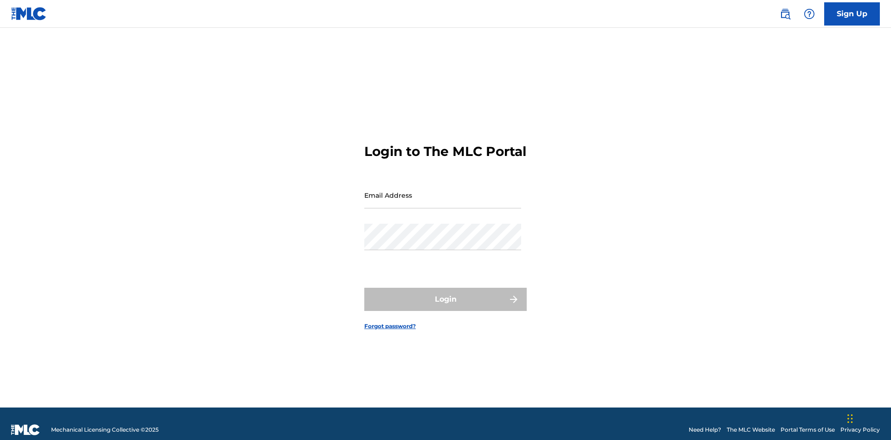 The width and height of the screenshot is (891, 440). Describe the element at coordinates (445, 151) in the screenshot. I see `h3: Login to The MLC Portal` at that location.